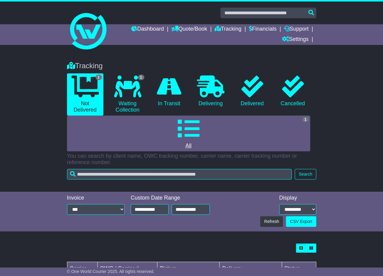 This screenshot has width=383, height=276. I want to click on a: Cancelled, so click(293, 91).